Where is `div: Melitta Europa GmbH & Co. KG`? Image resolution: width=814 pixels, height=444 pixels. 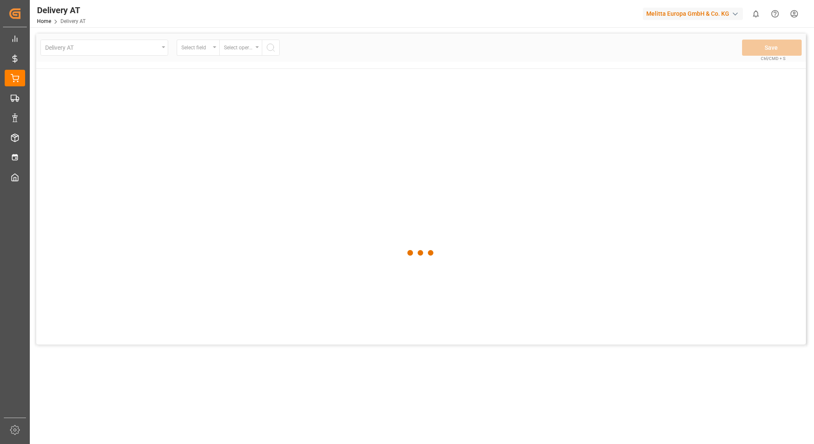
div: Melitta Europa GmbH & Co. KG is located at coordinates (693, 14).